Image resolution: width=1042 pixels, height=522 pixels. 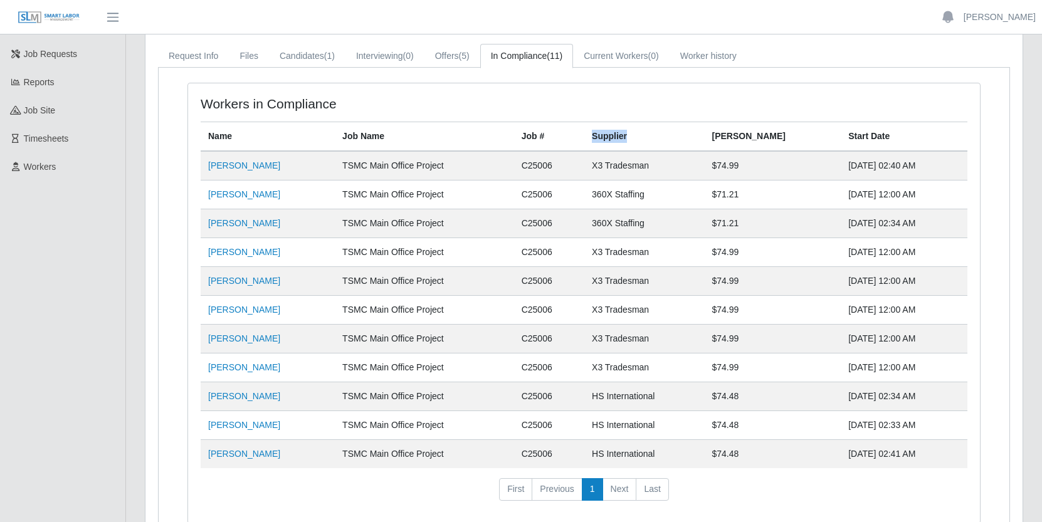 I want to click on a: Request Info, so click(x=193, y=56).